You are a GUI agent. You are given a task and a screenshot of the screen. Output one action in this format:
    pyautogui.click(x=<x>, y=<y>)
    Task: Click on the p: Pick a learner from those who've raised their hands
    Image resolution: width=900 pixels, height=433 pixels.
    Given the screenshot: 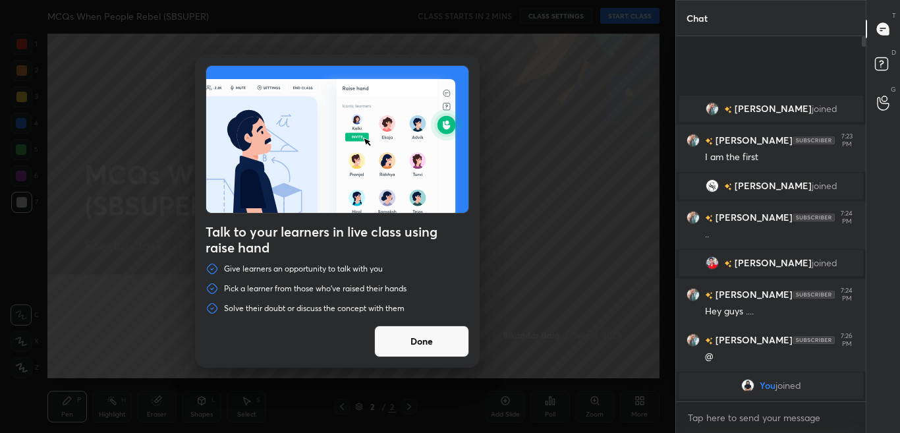 What is the action you would take?
    pyautogui.click(x=315, y=288)
    